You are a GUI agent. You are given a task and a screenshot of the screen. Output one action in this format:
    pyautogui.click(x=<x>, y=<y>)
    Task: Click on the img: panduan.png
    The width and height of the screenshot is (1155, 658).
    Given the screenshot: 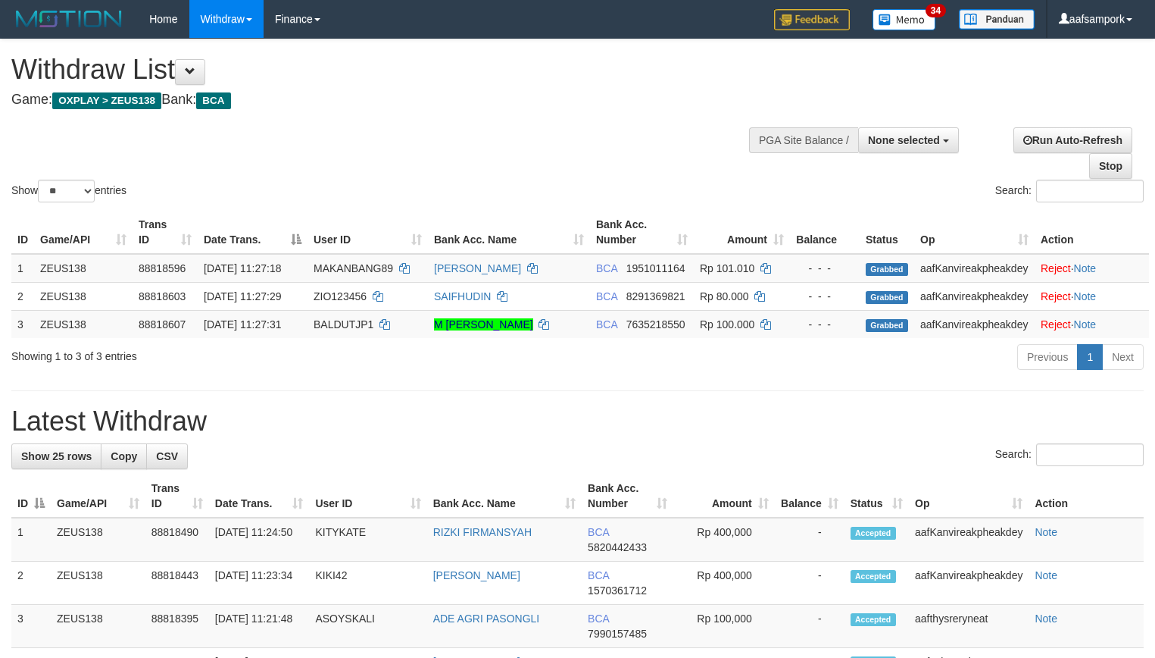 What is the action you would take?
    pyautogui.click(x=997, y=19)
    